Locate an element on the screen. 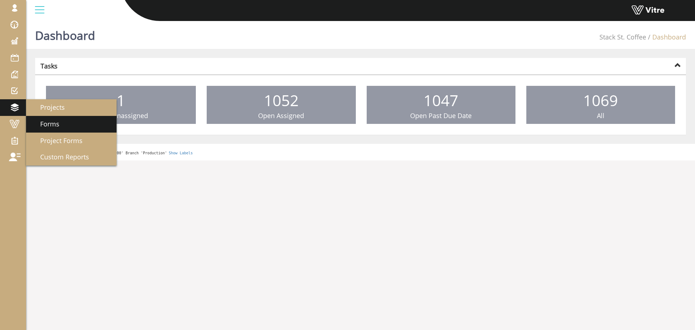 Image resolution: width=695 pixels, height=330 pixels. span: 1052 is located at coordinates (281, 100).